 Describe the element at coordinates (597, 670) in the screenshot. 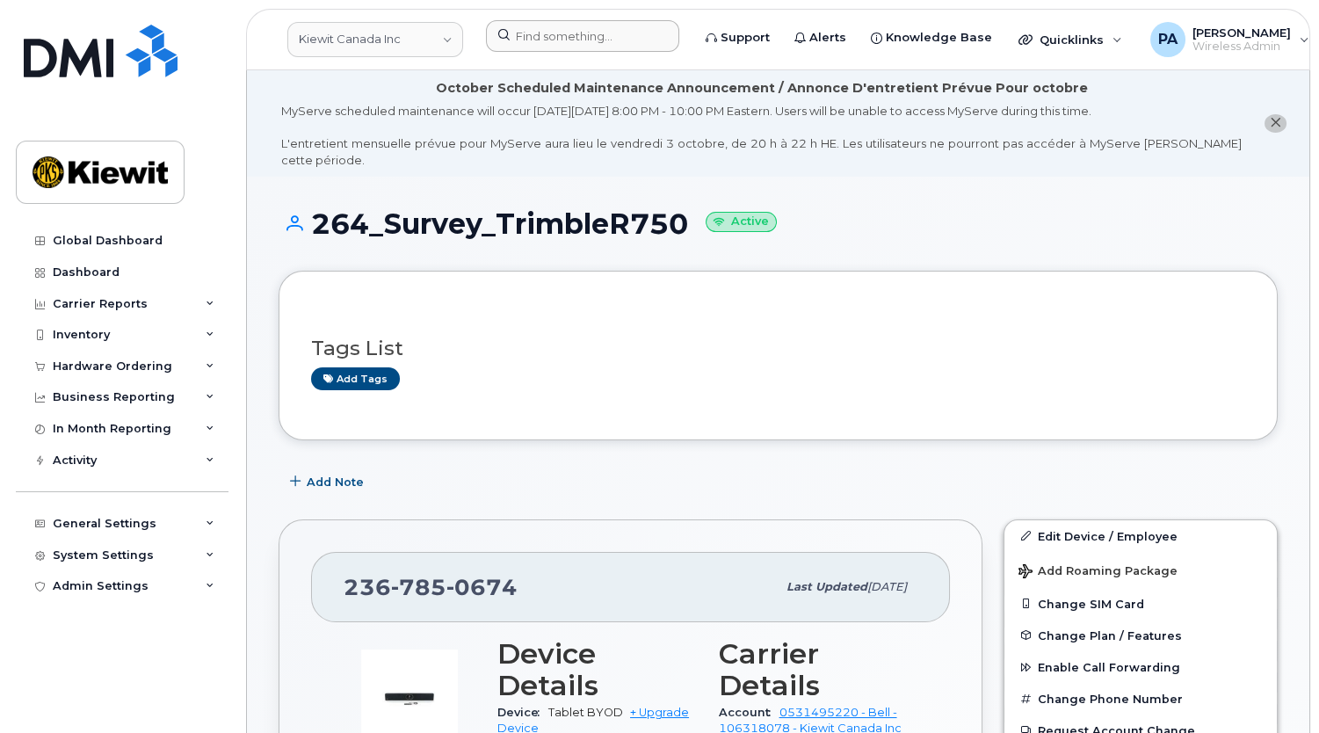

I see `h3: Device Details` at that location.